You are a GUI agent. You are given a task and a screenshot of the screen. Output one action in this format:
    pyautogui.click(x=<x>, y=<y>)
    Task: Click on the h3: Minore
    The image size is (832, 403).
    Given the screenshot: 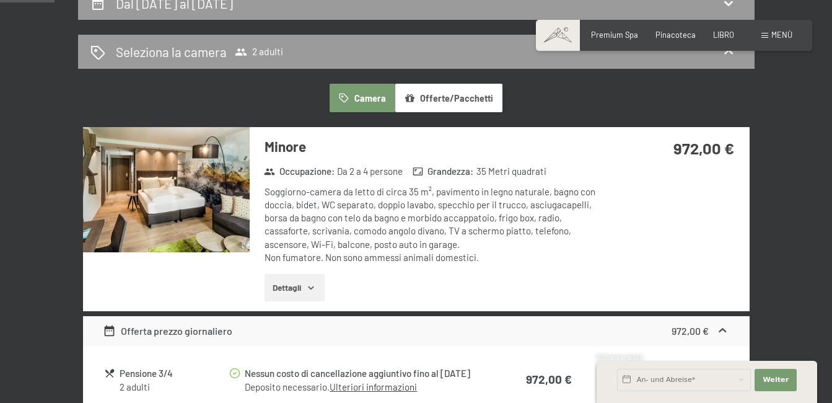 What is the action you would take?
    pyautogui.click(x=432, y=146)
    